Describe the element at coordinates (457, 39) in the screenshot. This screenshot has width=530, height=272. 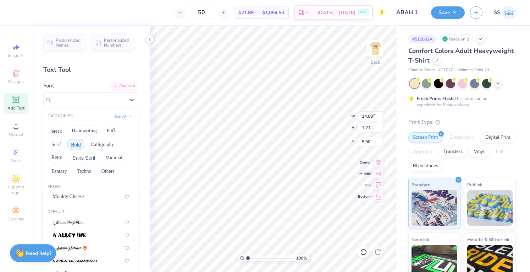
I see `div: Revision 2` at that location.